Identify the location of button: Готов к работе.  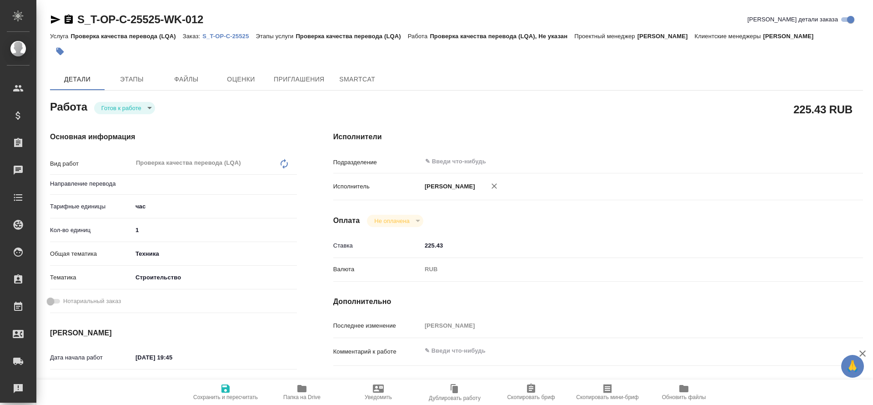
(121, 108).